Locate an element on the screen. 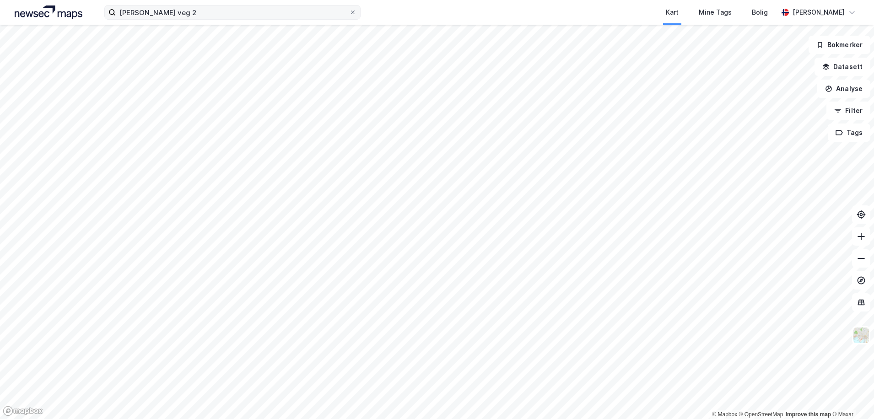  a: Improve this map is located at coordinates (808, 414).